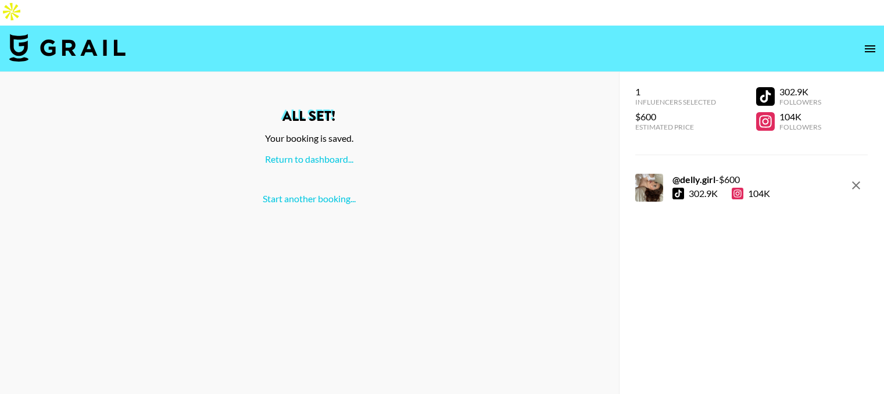 The width and height of the screenshot is (884, 394). Describe the element at coordinates (675, 117) in the screenshot. I see `div: $600` at that location.